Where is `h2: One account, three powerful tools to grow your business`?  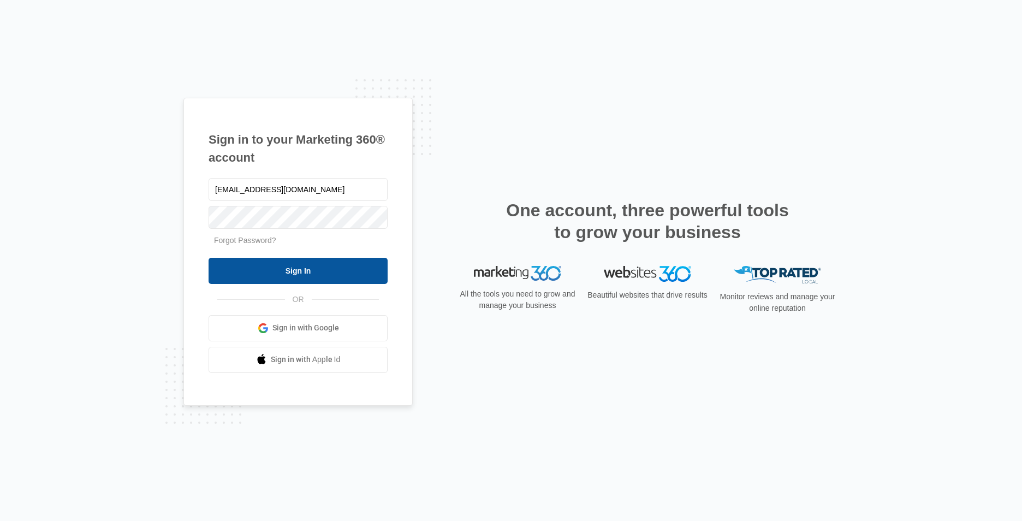 h2: One account, three powerful tools to grow your business is located at coordinates (647, 221).